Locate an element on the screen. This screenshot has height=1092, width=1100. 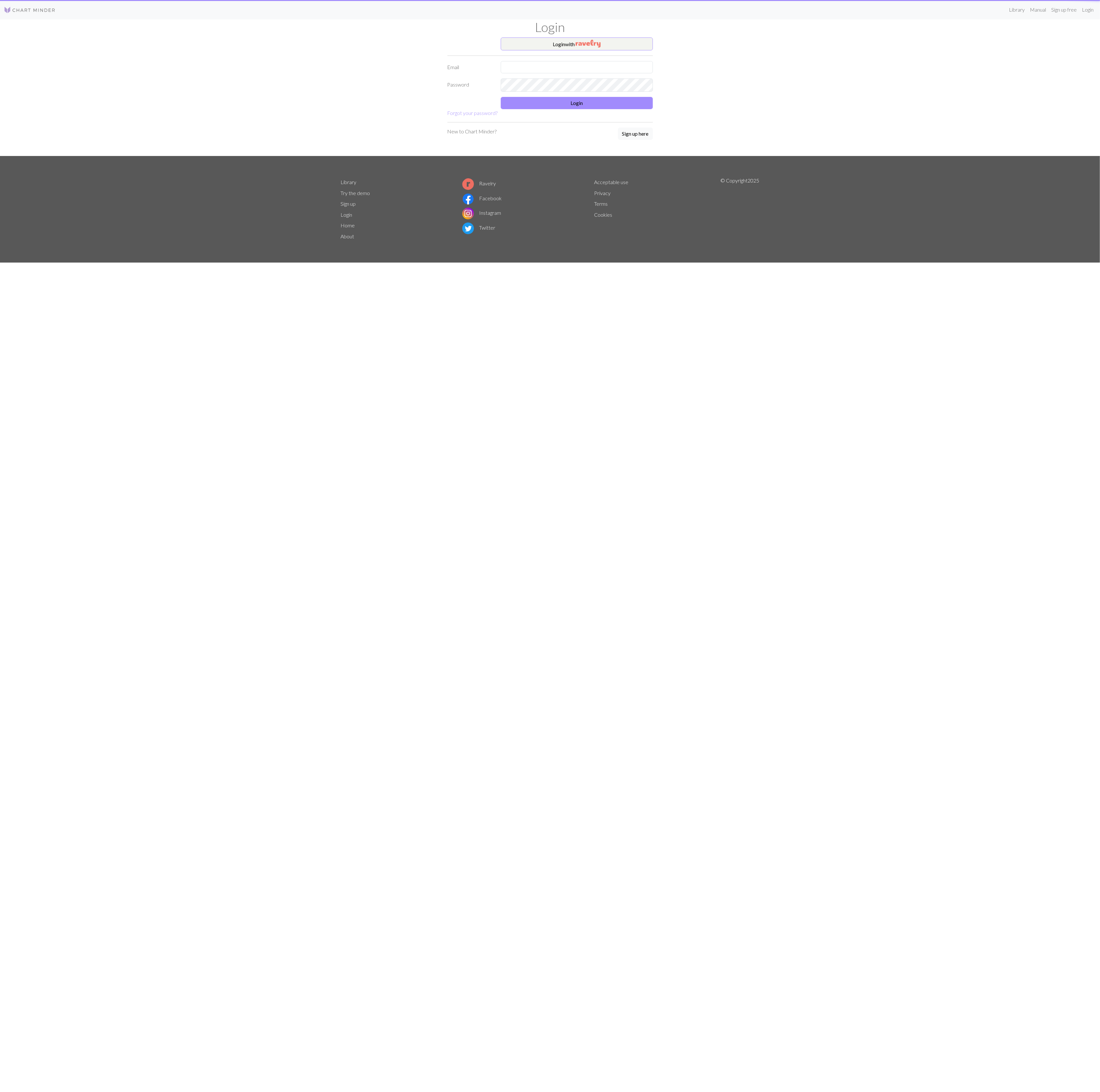
a: Sign up here is located at coordinates (635, 134).